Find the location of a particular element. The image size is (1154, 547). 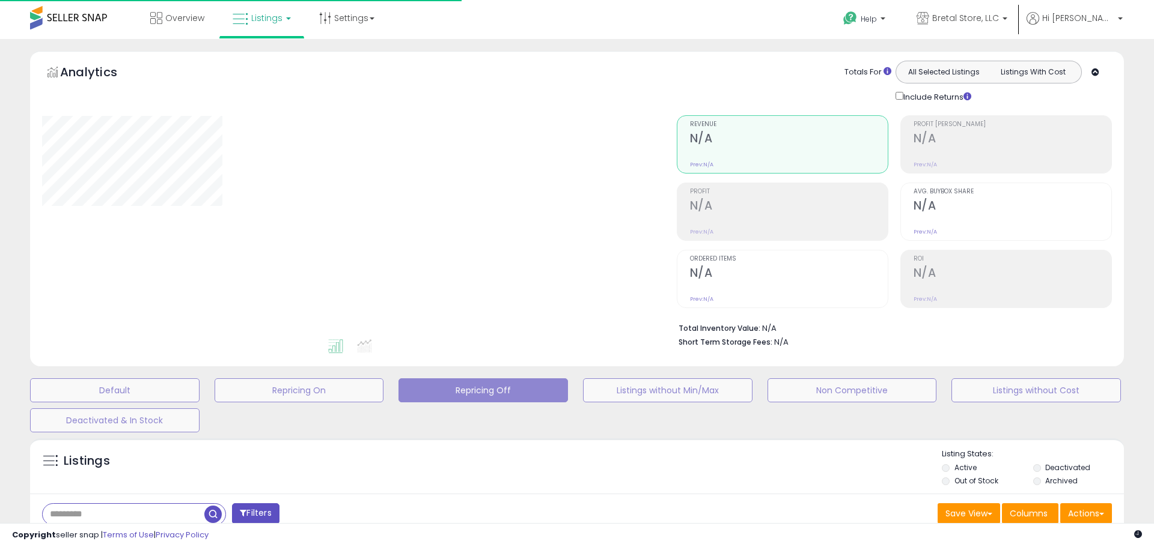

strong: Copyright is located at coordinates (34, 535).